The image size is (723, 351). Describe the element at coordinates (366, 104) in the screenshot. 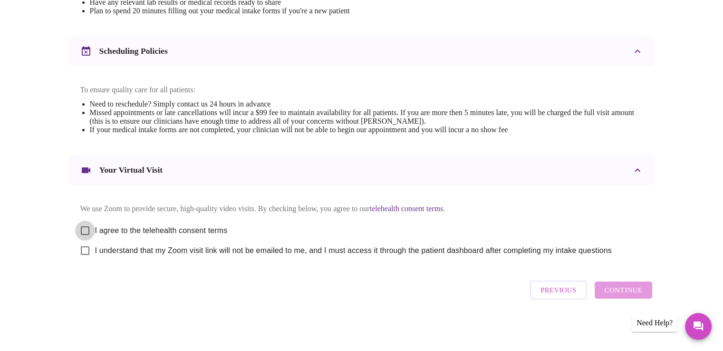

I see `li: Need to reschedule? Simply contact us 24 hours in advance` at that location.